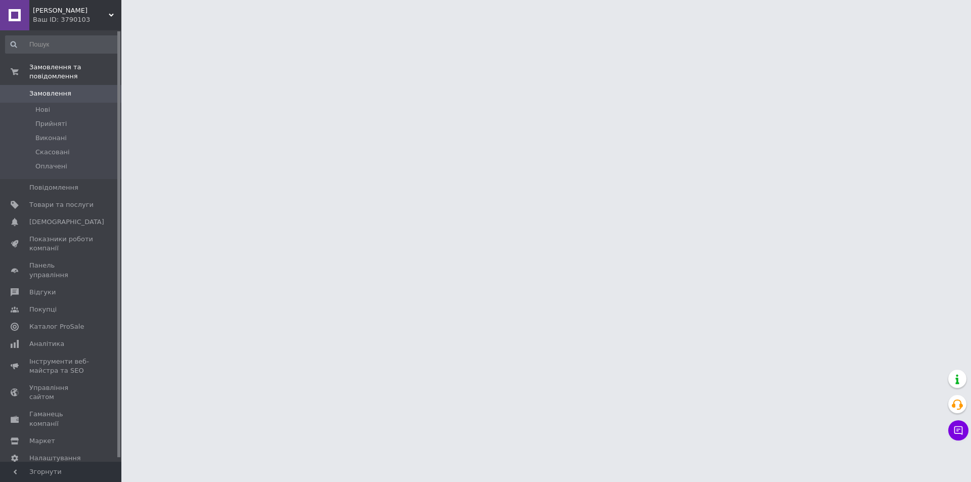 The image size is (971, 482). Describe the element at coordinates (50, 94) in the screenshot. I see `span: Замовлення` at that location.